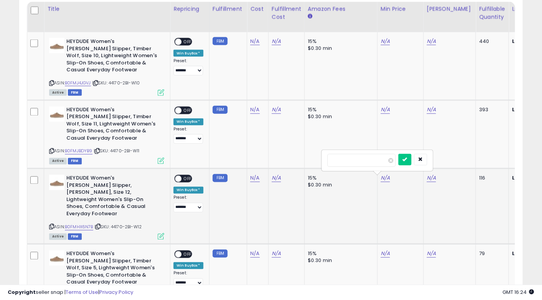  What do you see at coordinates (491, 254) in the screenshot?
I see `div: 79` at bounding box center [491, 254].